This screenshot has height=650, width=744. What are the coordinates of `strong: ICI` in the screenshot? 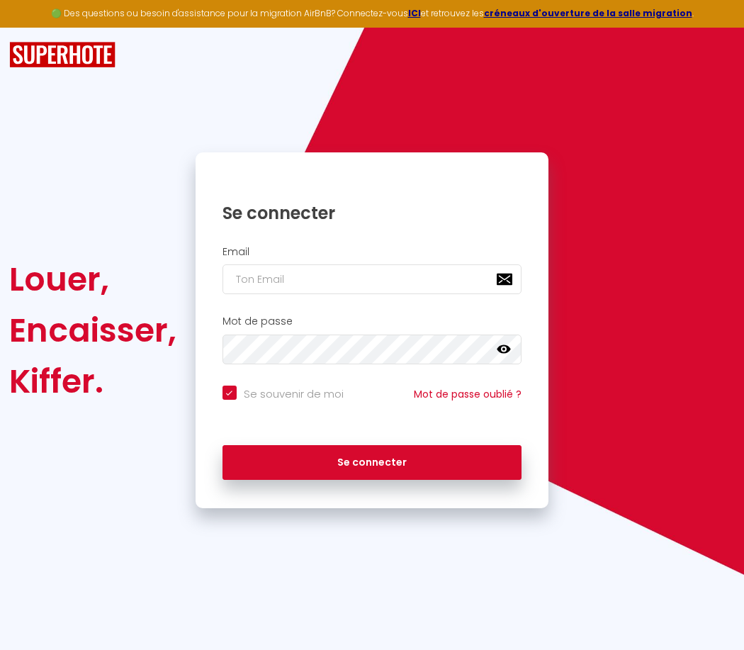 It's located at (414, 13).